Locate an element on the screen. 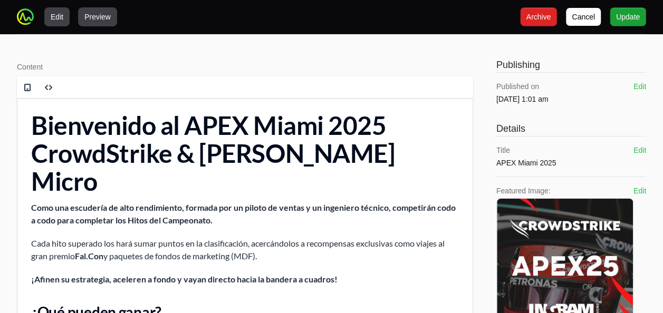 Image resolution: width=663 pixels, height=313 pixels. button: Preview is located at coordinates (98, 17).